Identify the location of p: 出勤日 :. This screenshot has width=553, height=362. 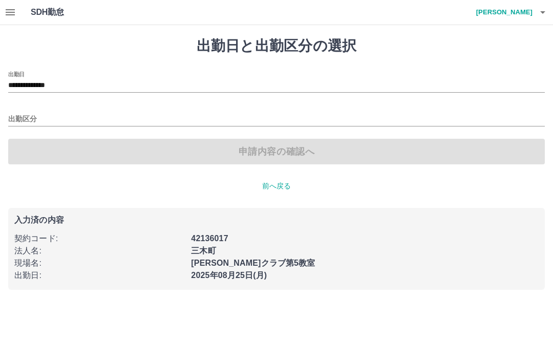
(99, 275).